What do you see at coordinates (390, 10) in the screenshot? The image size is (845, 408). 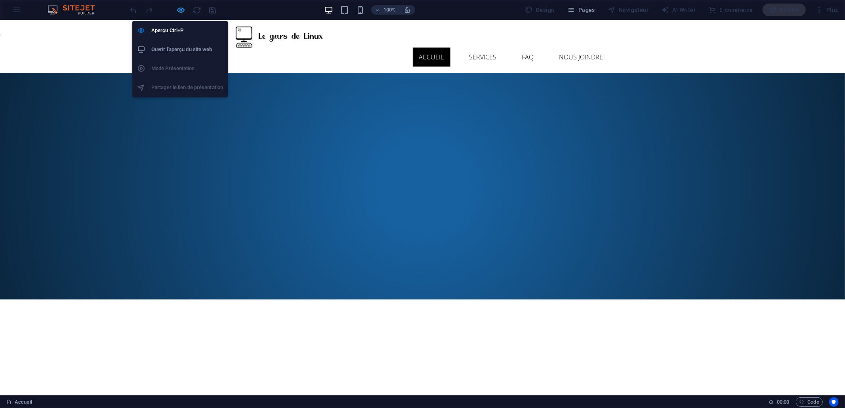 I see `h6: 100%` at bounding box center [390, 10].